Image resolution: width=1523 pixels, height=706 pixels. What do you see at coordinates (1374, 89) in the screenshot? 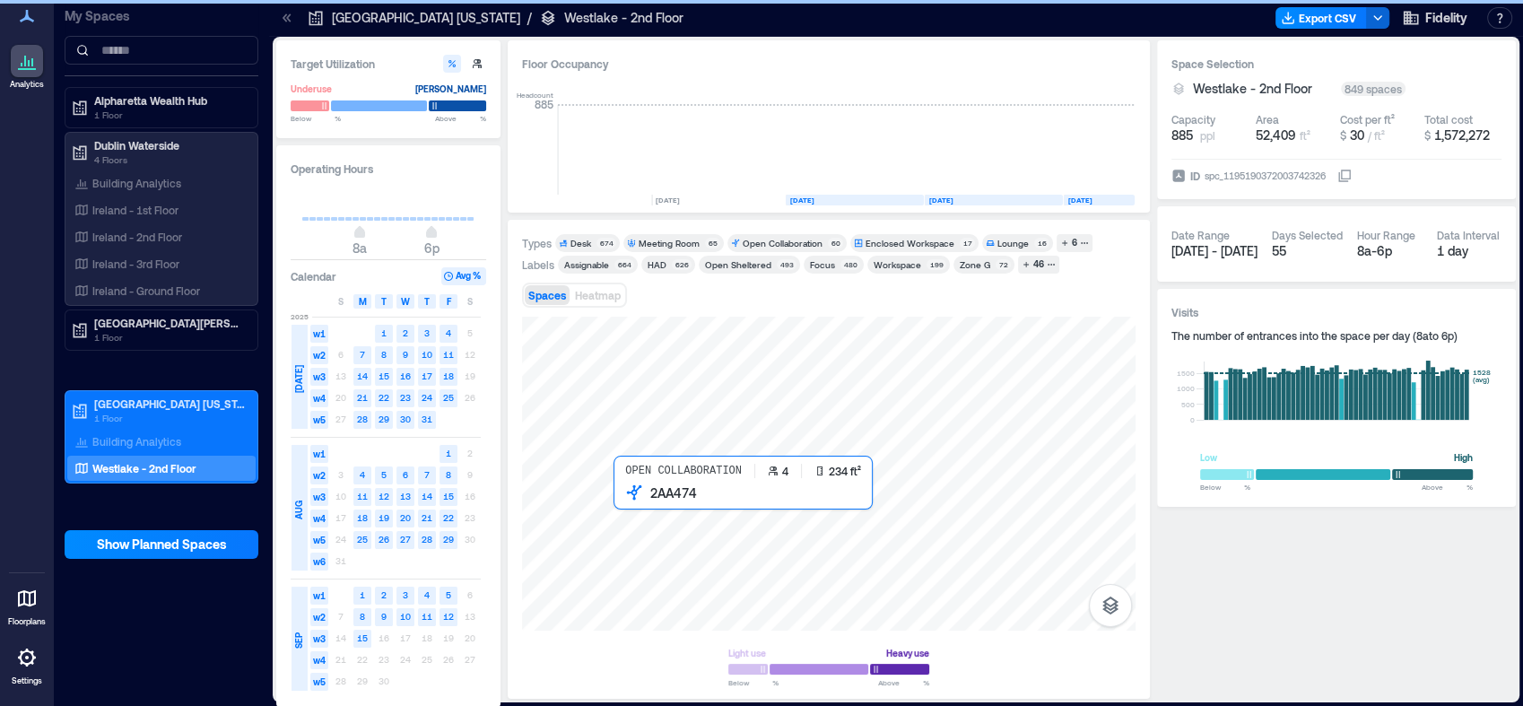
I see `div: 849 spaces` at bounding box center [1374, 89].